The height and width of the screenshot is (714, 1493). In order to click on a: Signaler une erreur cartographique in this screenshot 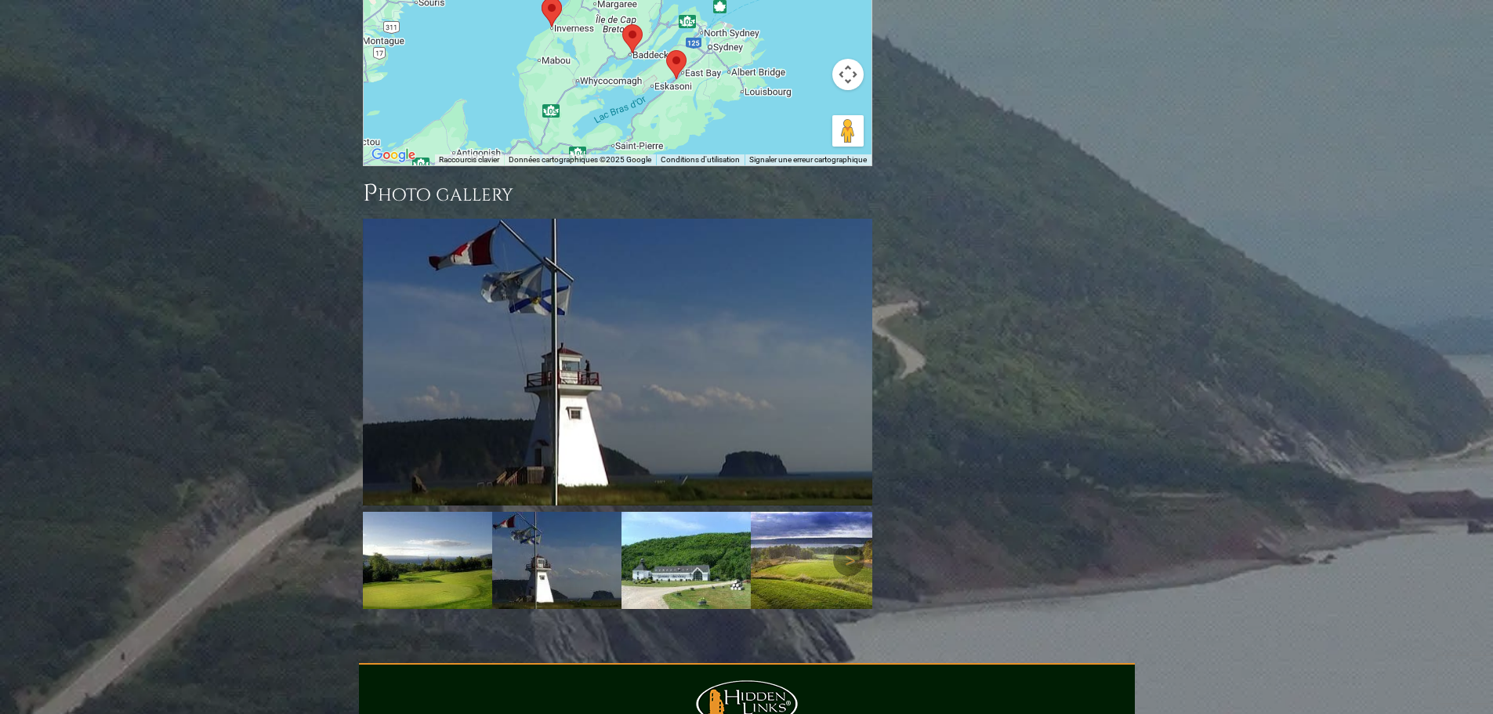, I will do `click(808, 159)`.